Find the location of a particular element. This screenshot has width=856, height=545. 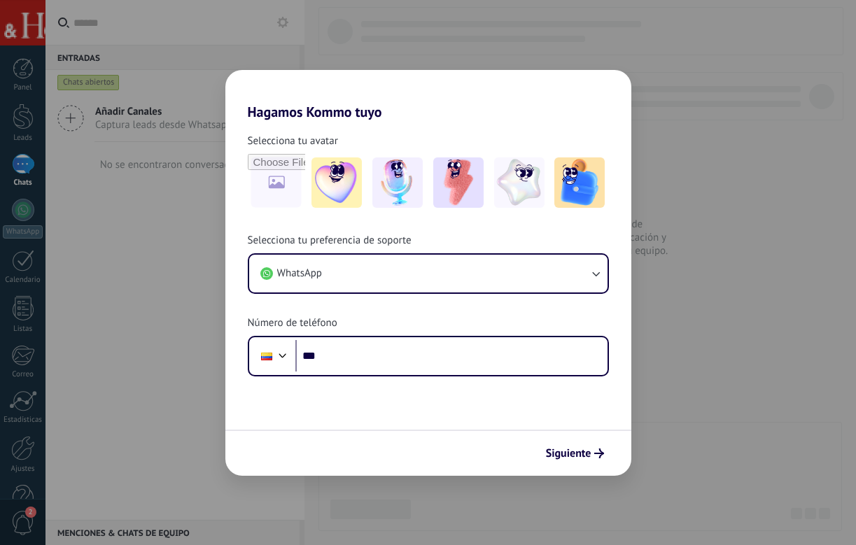

span: Siguiente is located at coordinates (568, 454).